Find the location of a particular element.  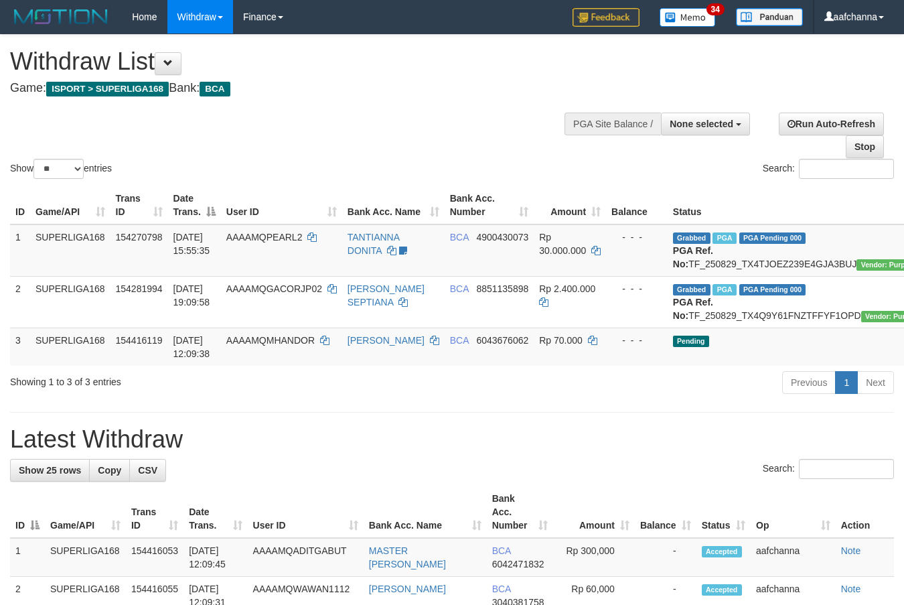

th: ID: activate to sort column descending is located at coordinates (27, 512).